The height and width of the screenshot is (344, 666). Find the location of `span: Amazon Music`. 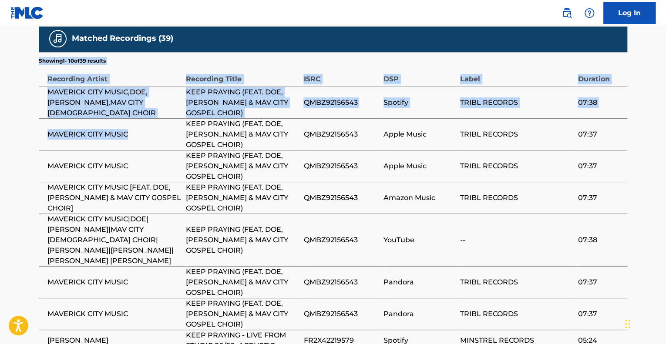

span: Amazon Music is located at coordinates (420, 198).